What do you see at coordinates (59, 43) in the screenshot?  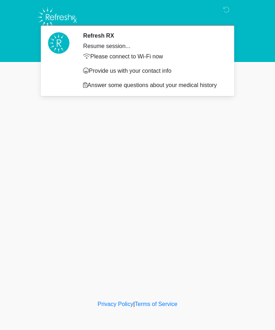 I see `img: Agent Avatar` at bounding box center [59, 43].